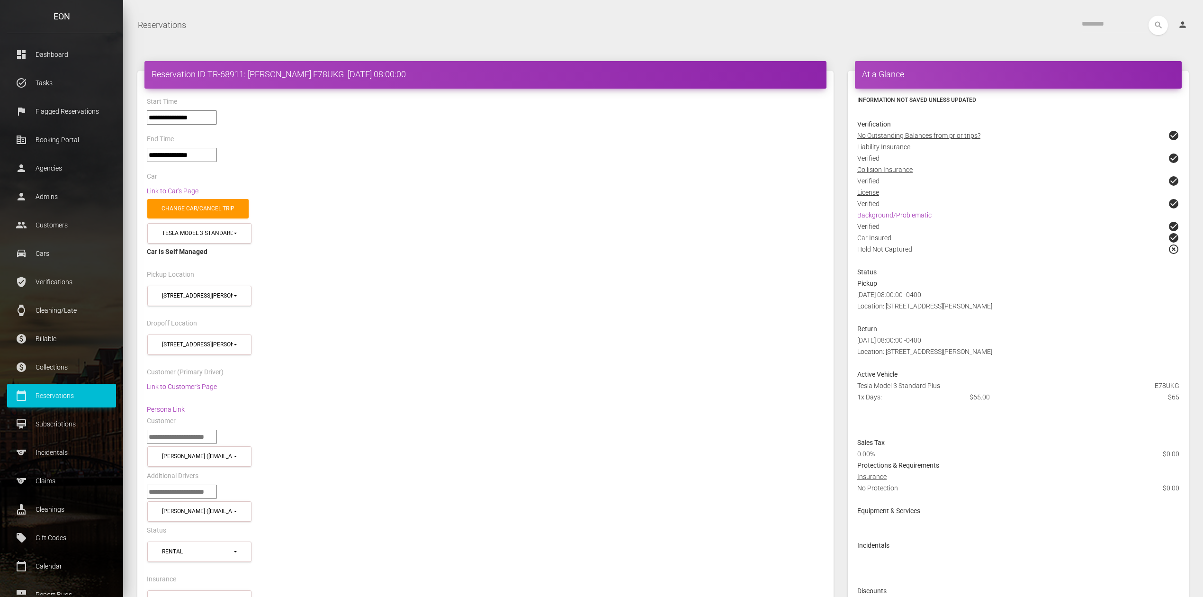  What do you see at coordinates (62, 367) in the screenshot?
I see `p: Collections` at bounding box center [62, 367].